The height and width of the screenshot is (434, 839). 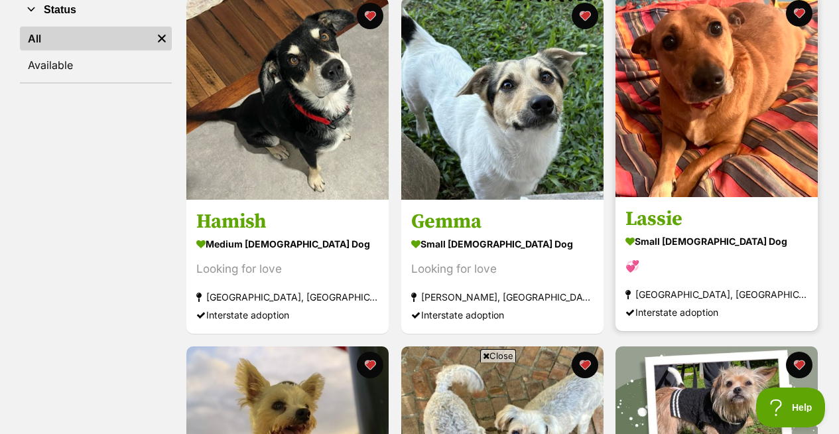 What do you see at coordinates (502, 221) in the screenshot?
I see `h3: Gemma` at bounding box center [502, 221].